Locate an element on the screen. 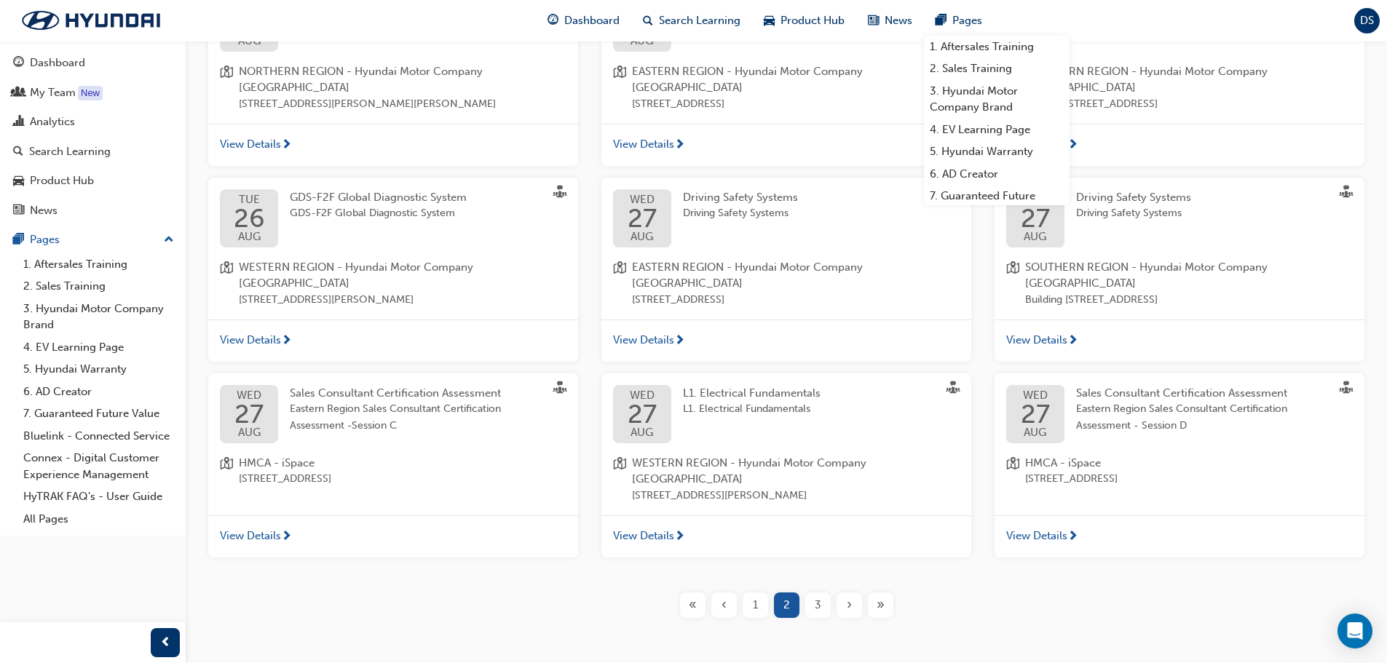  button: Page 2 is located at coordinates (786, 605).